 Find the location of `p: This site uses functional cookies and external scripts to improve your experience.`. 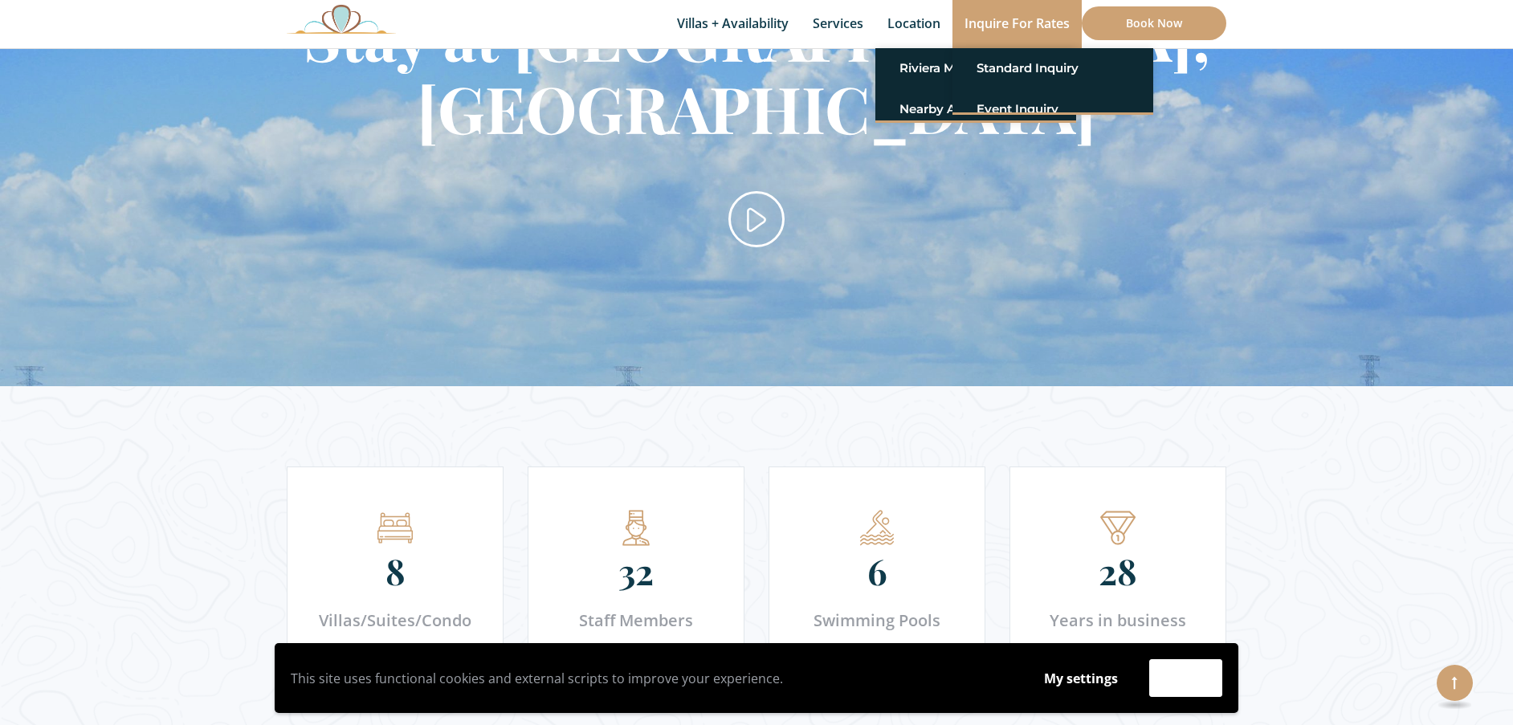

p: This site uses functional cookies and external scripts to improve your experience. is located at coordinates (651, 679).